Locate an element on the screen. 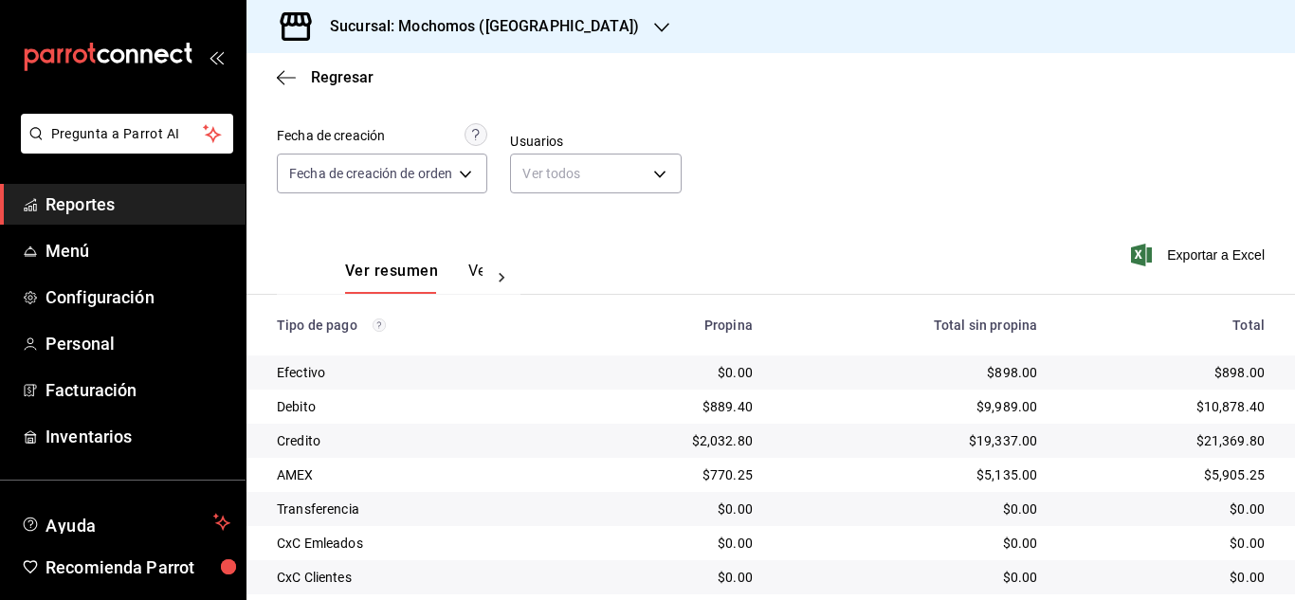  div: Debito is located at coordinates (417, 407).